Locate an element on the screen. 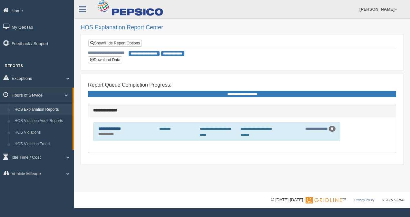 The height and width of the screenshot is (217, 410). a: HOS Violation Trend is located at coordinates (42, 144).